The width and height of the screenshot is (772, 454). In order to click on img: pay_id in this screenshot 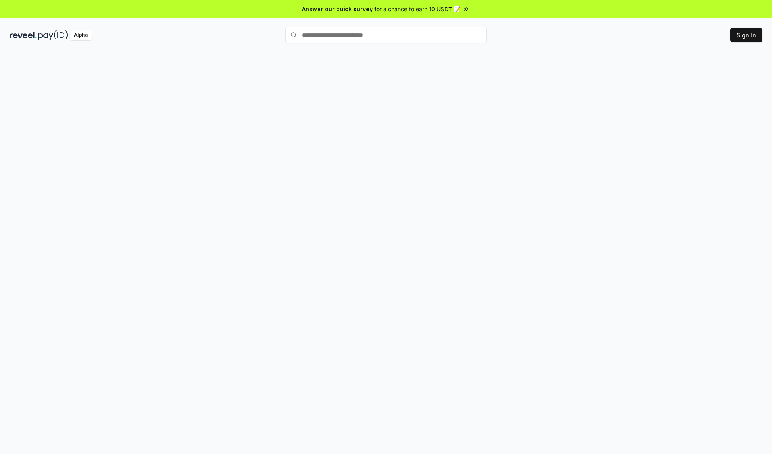, I will do `click(53, 35)`.